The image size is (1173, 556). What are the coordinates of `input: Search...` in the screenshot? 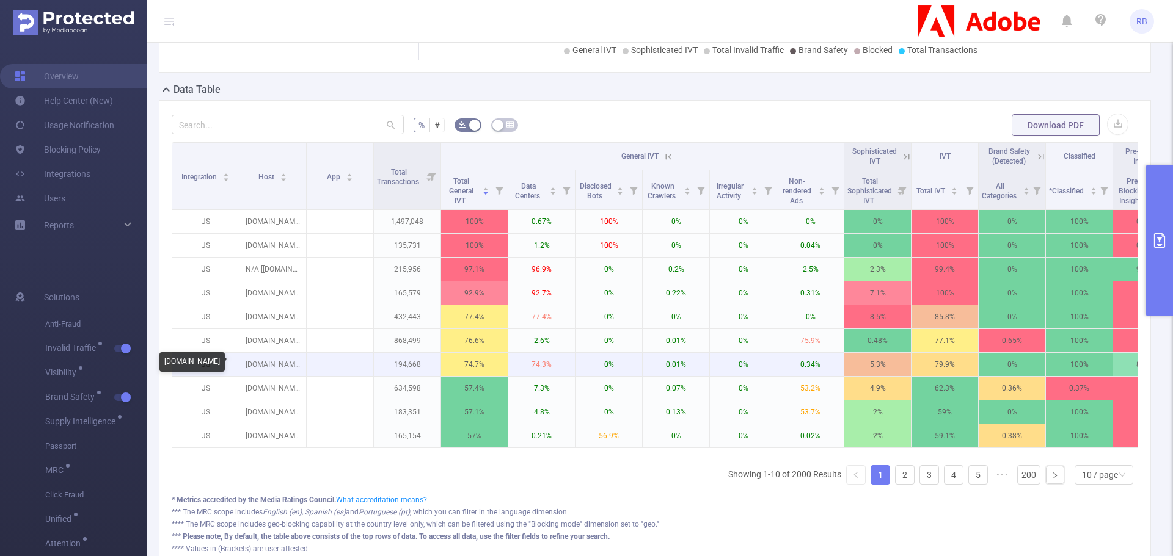 It's located at (288, 125).